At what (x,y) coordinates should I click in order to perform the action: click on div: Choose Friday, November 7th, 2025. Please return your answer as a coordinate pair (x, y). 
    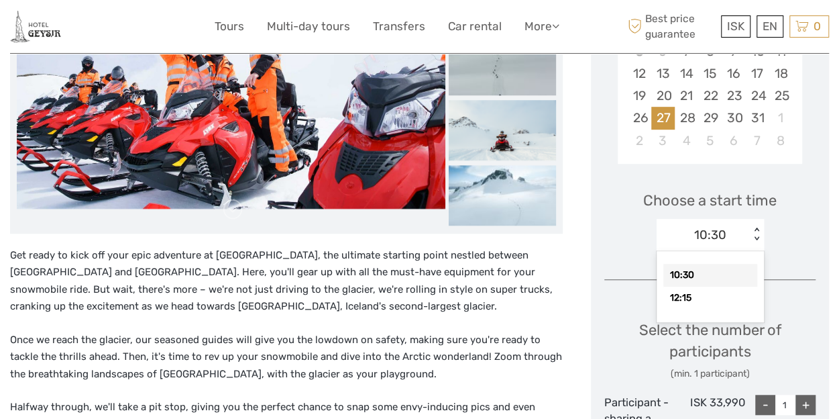
    Looking at the image, I should click on (757, 140).